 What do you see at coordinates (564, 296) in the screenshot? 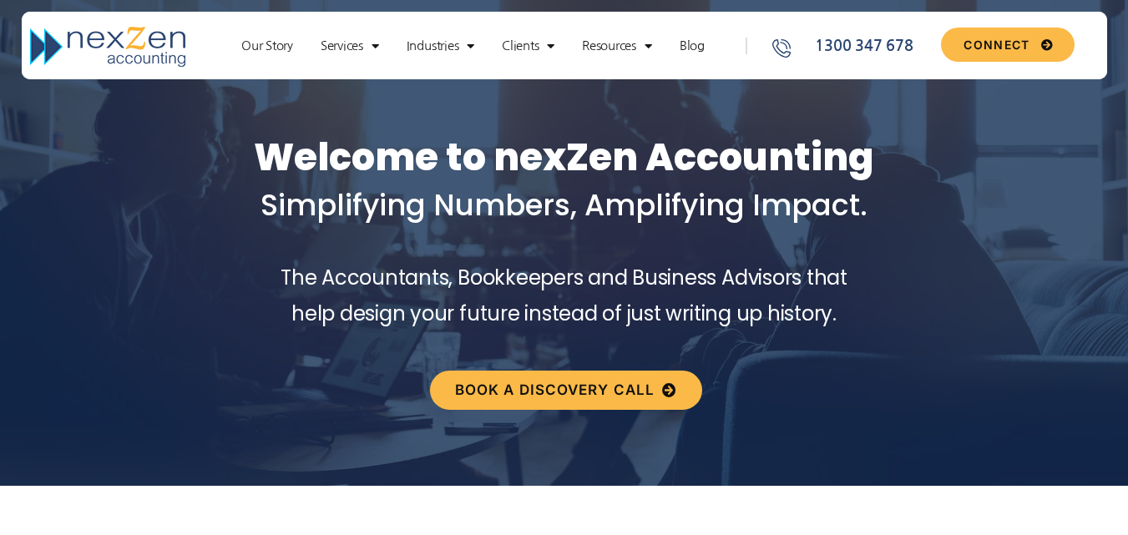
I see `span: The Accountants, Bookkeepers and Business Advisors that help design your future instead of just w...` at bounding box center [564, 296].